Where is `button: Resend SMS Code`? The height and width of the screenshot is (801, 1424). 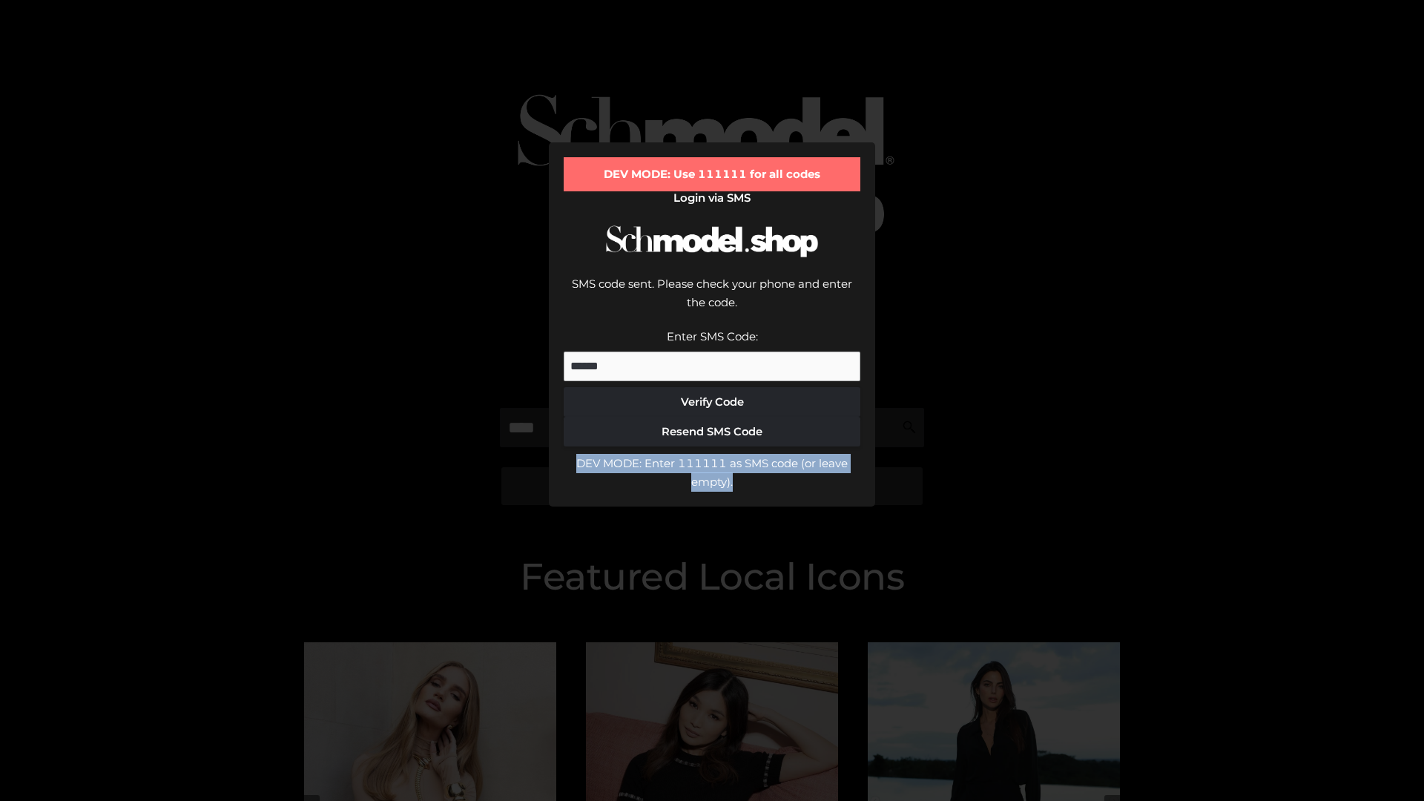 button: Resend SMS Code is located at coordinates (712, 432).